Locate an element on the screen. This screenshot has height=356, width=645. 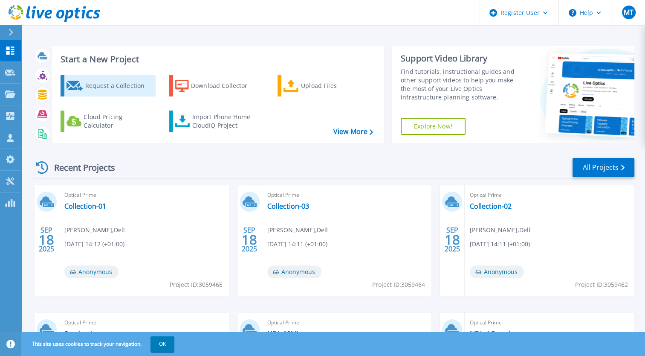
a: Explore Now! is located at coordinates (433, 126).